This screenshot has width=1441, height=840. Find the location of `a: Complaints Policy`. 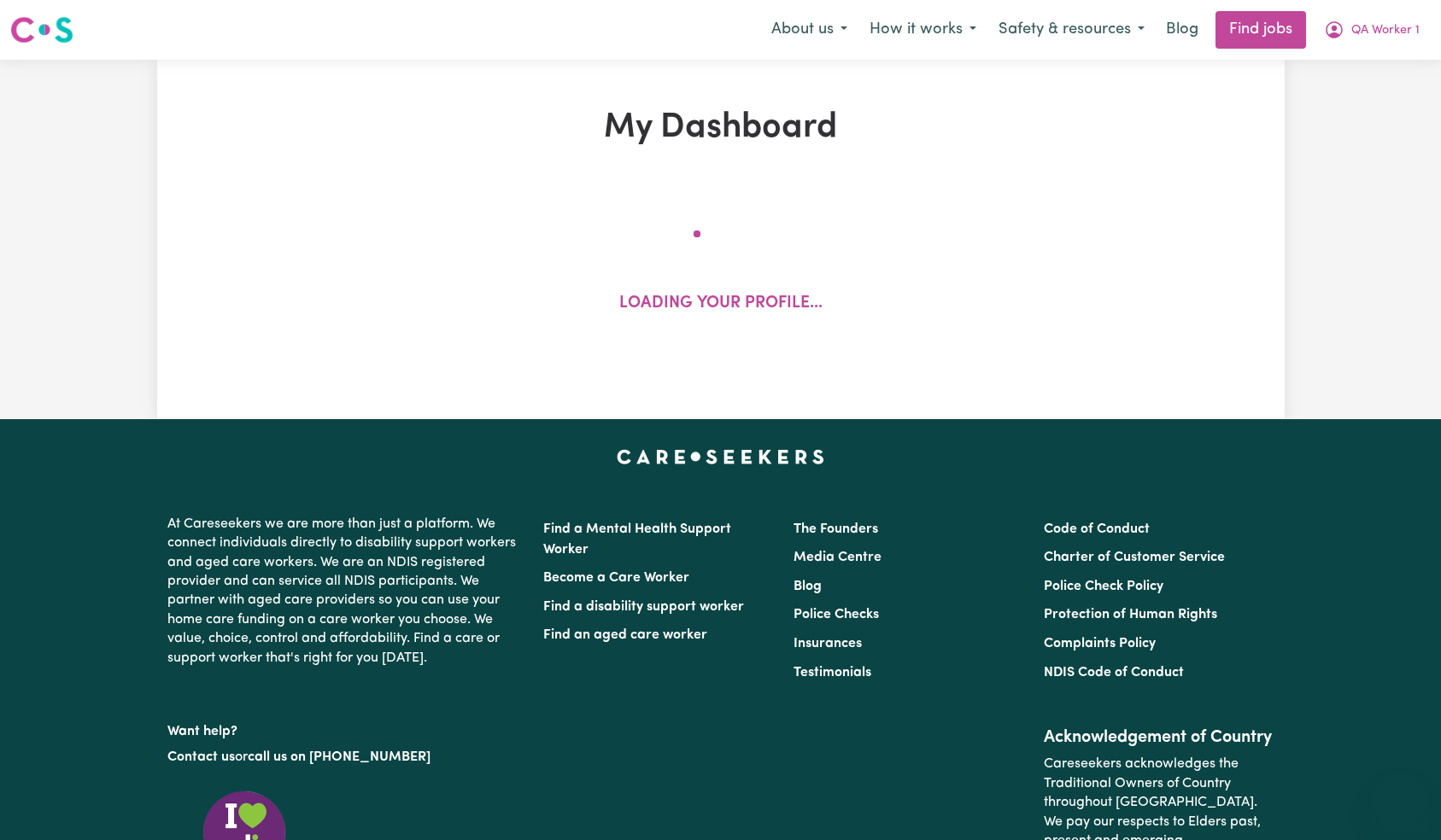

a: Complaints Policy is located at coordinates (1099, 644).